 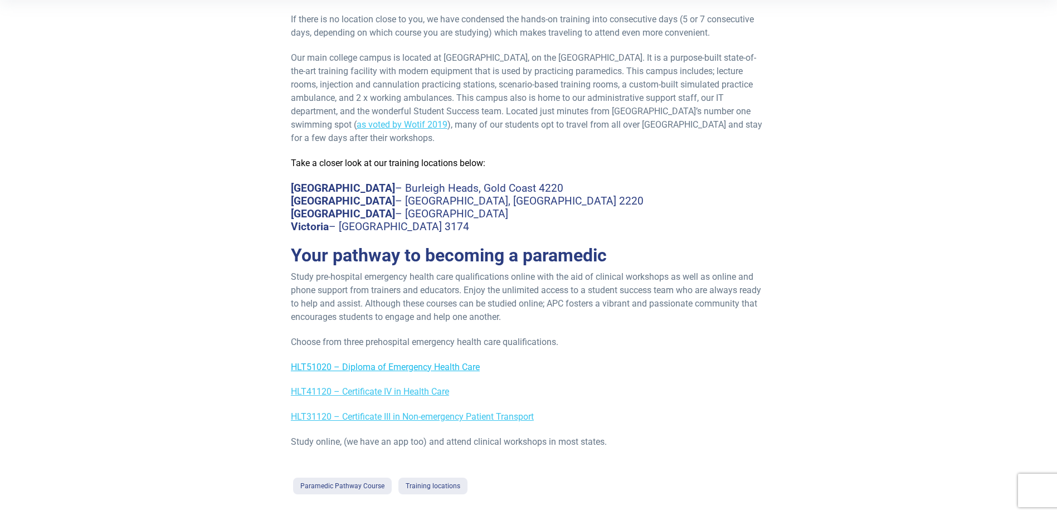 What do you see at coordinates (528, 297) in the screenshot?
I see `p: Study pre-hospital emergency health care qualifications online with the aid of clinical workshops...` at bounding box center [528, 297].